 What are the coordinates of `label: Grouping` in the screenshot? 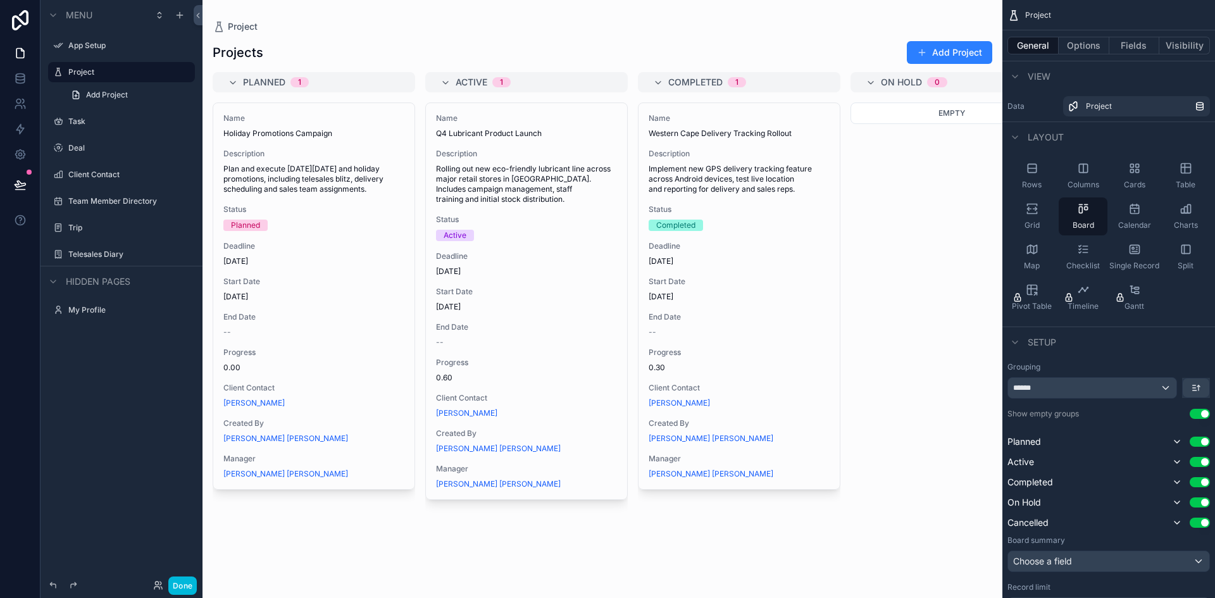 It's located at (1024, 367).